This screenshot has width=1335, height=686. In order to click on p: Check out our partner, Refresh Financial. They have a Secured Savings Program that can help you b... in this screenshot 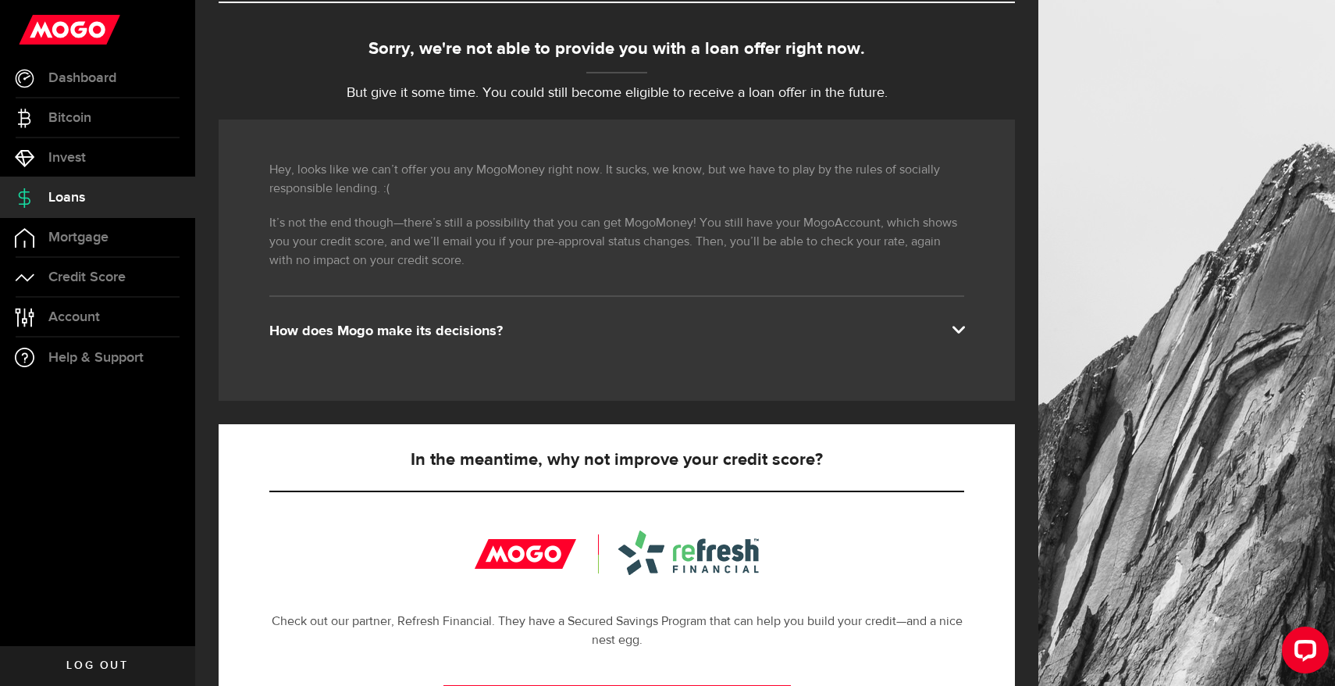, I will do `click(617, 631)`.